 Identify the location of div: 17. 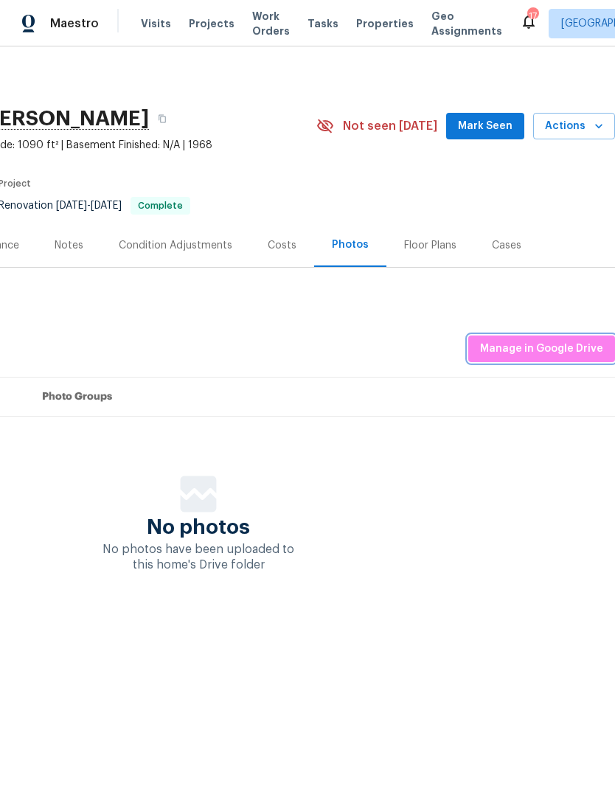
(533, 16).